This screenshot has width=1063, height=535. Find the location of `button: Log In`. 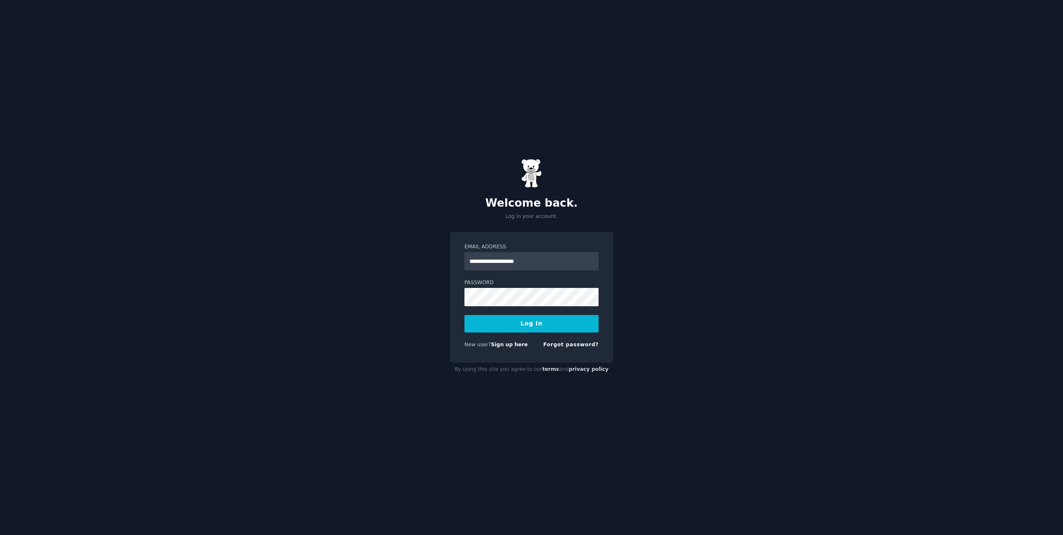

button: Log In is located at coordinates (532, 324).